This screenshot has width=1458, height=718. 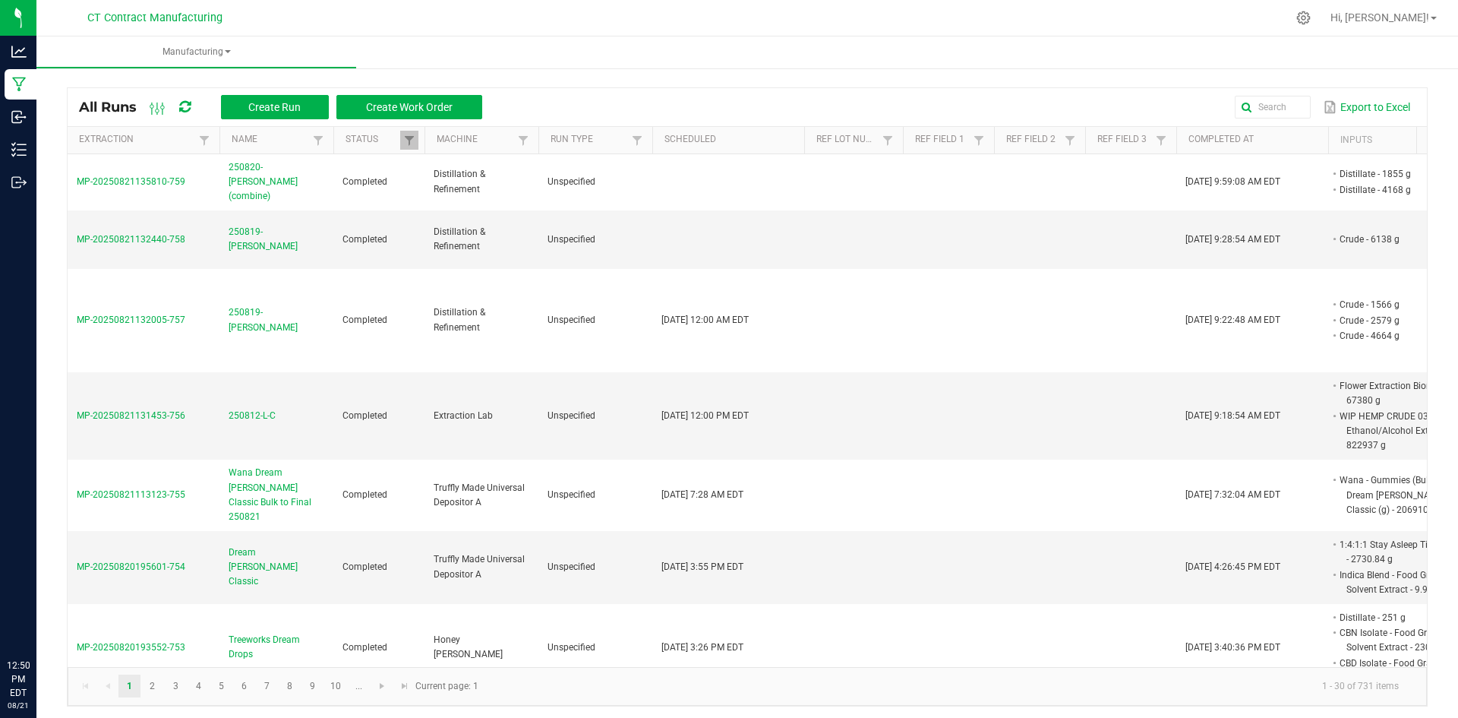 I want to click on div: All Runs, so click(x=286, y=107).